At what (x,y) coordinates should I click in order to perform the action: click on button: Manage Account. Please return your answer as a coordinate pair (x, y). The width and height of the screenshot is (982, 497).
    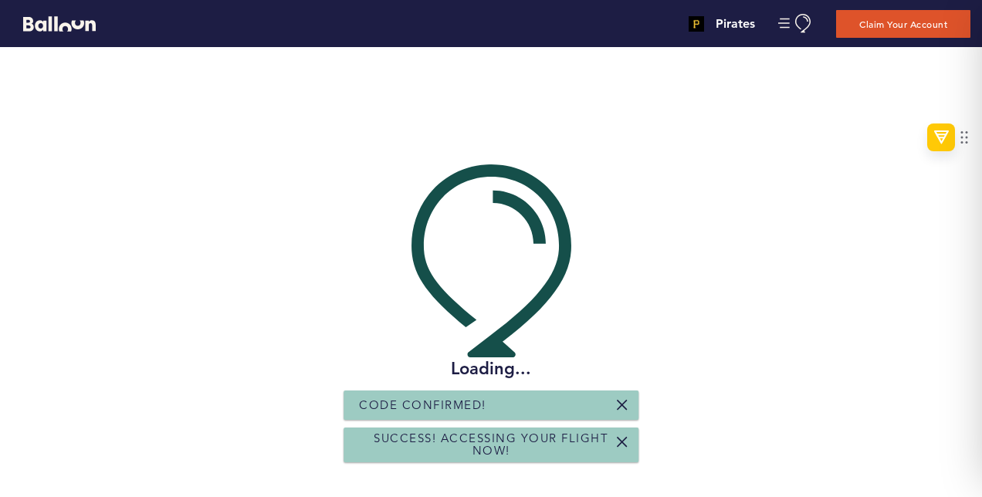
    Looking at the image, I should click on (795, 23).